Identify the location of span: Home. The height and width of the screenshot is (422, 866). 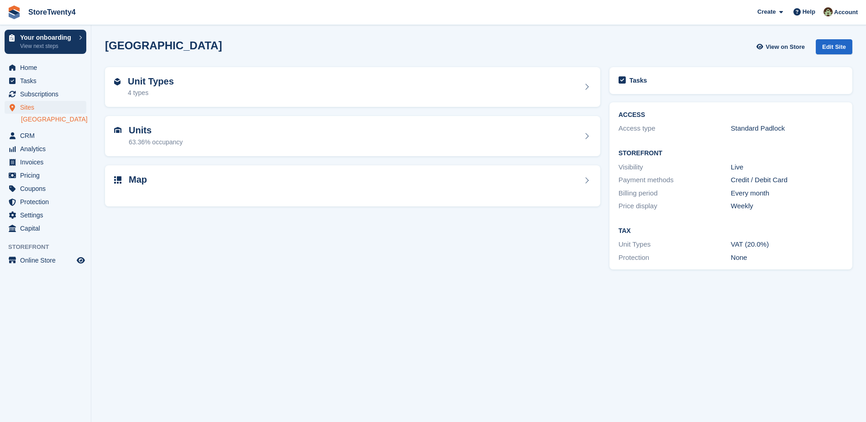
(47, 68).